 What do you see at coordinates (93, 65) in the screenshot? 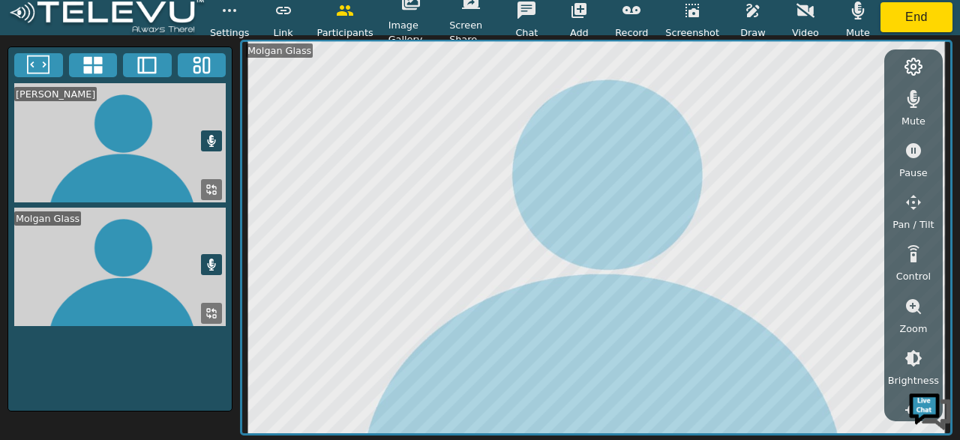
I see `button: 4x4` at bounding box center [93, 65].